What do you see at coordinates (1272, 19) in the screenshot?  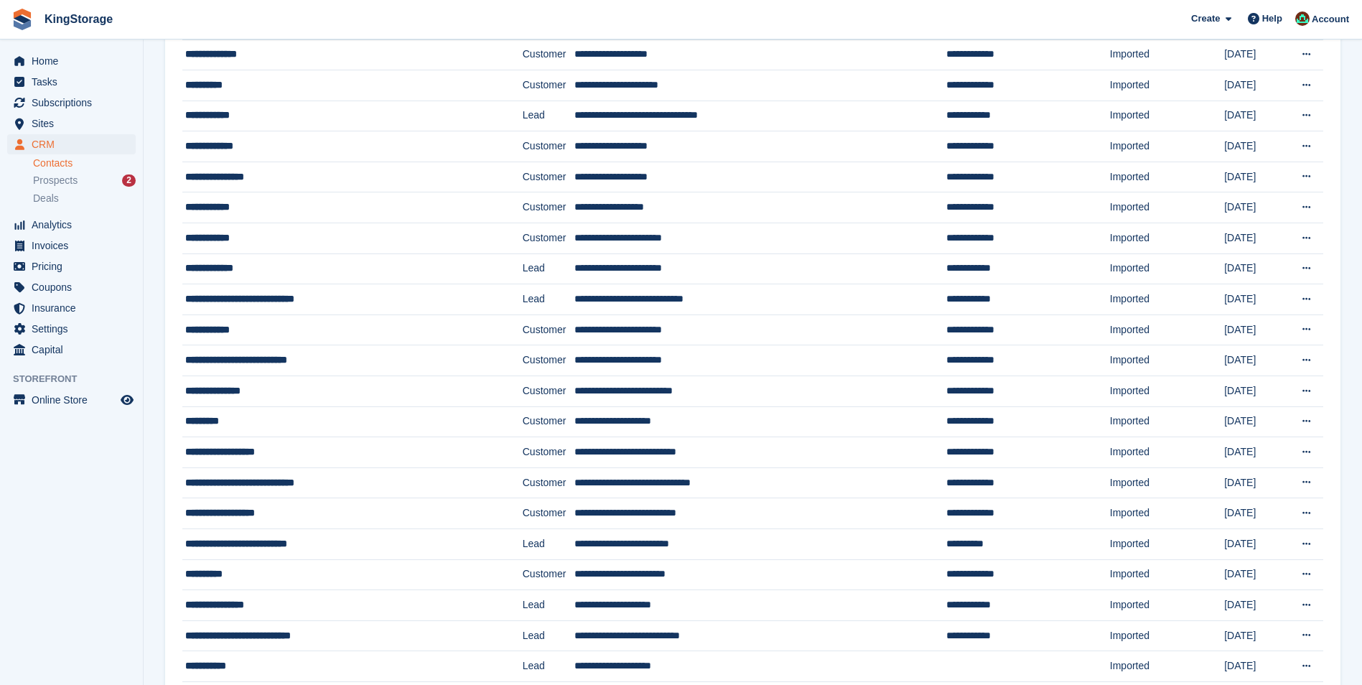 I see `span: Help` at bounding box center [1272, 19].